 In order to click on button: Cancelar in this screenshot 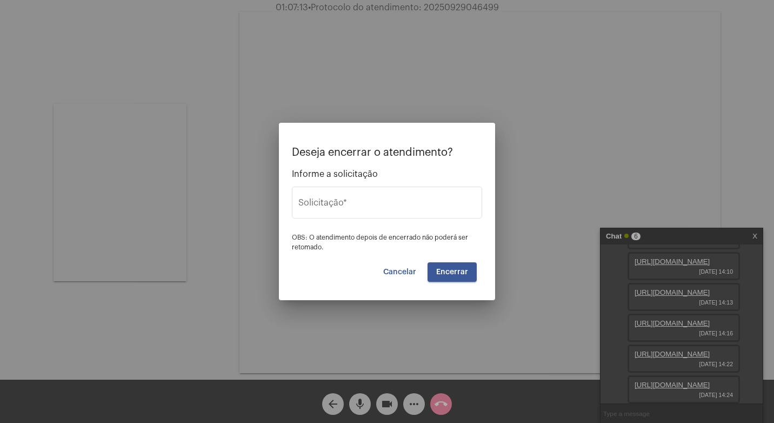, I will do `click(400, 272)`.